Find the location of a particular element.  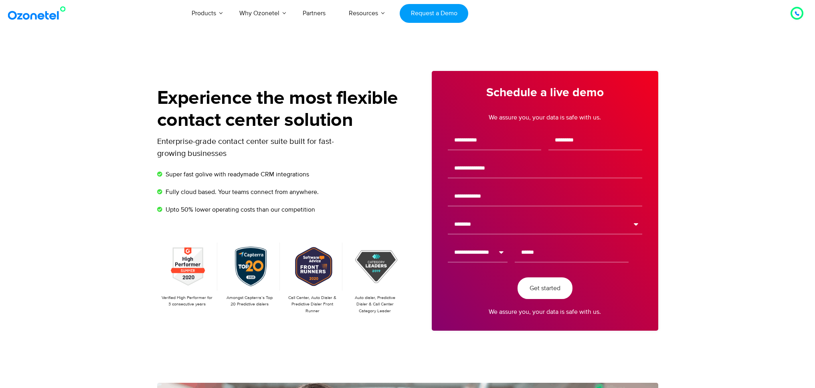

h1: Experience the most flexible contact center solution is located at coordinates (282, 109).